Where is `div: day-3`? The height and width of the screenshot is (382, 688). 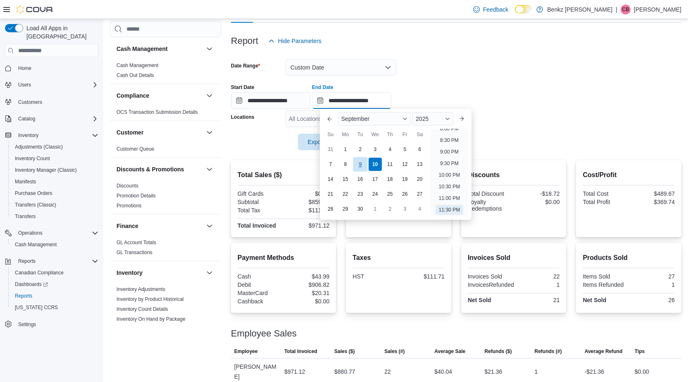 div: day-3 is located at coordinates (375, 149).